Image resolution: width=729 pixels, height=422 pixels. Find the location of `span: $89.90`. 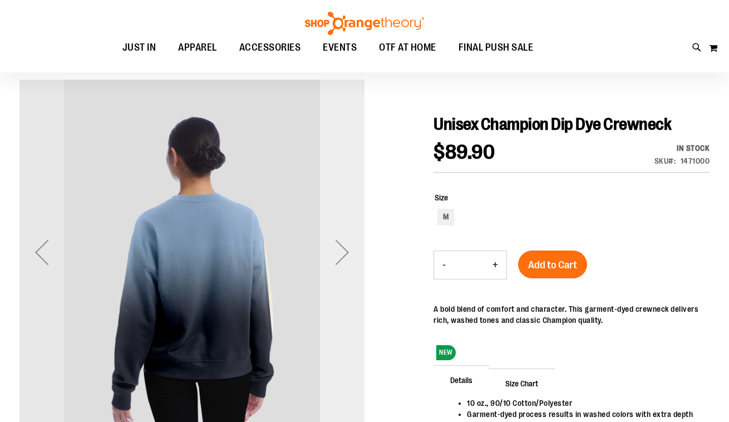

span: $89.90 is located at coordinates (464, 152).